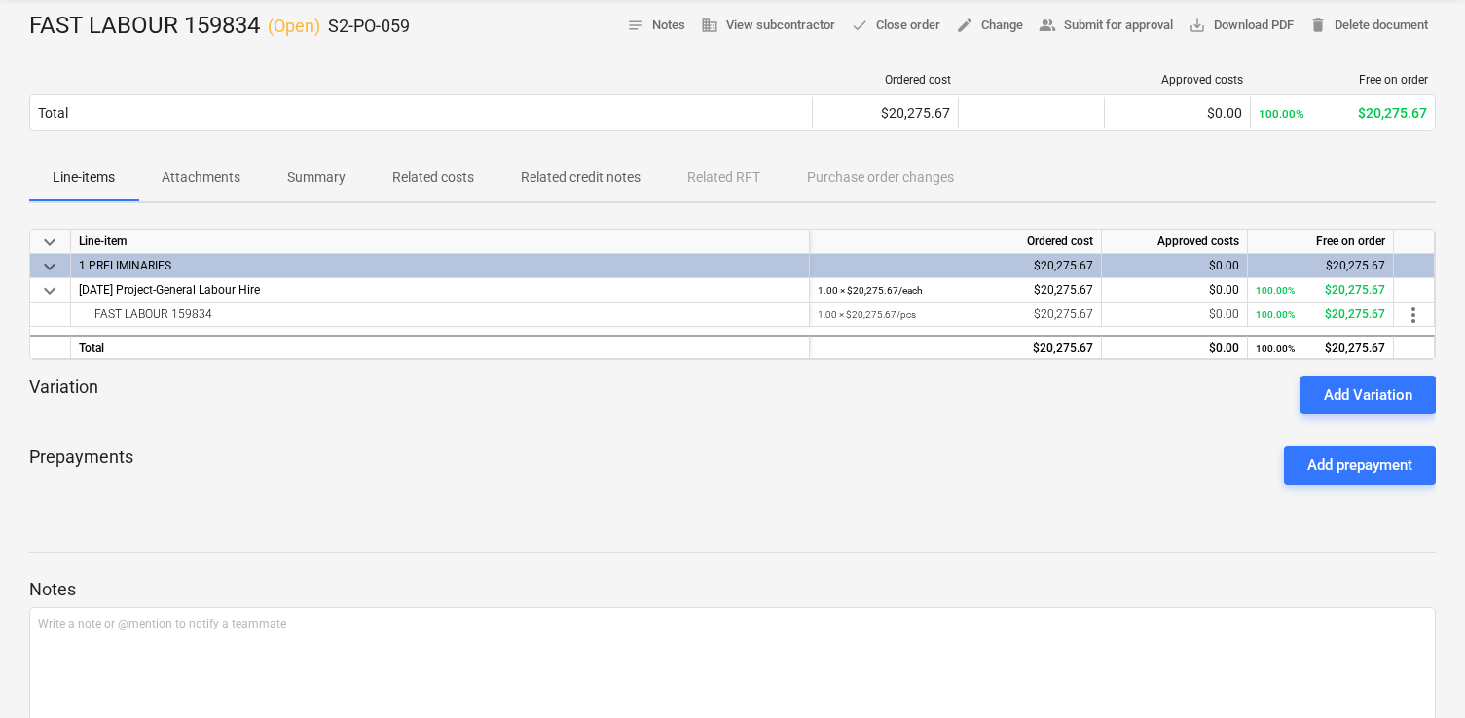 The width and height of the screenshot is (1465, 718). Describe the element at coordinates (1368, 395) in the screenshot. I see `div: Add Variation` at that location.